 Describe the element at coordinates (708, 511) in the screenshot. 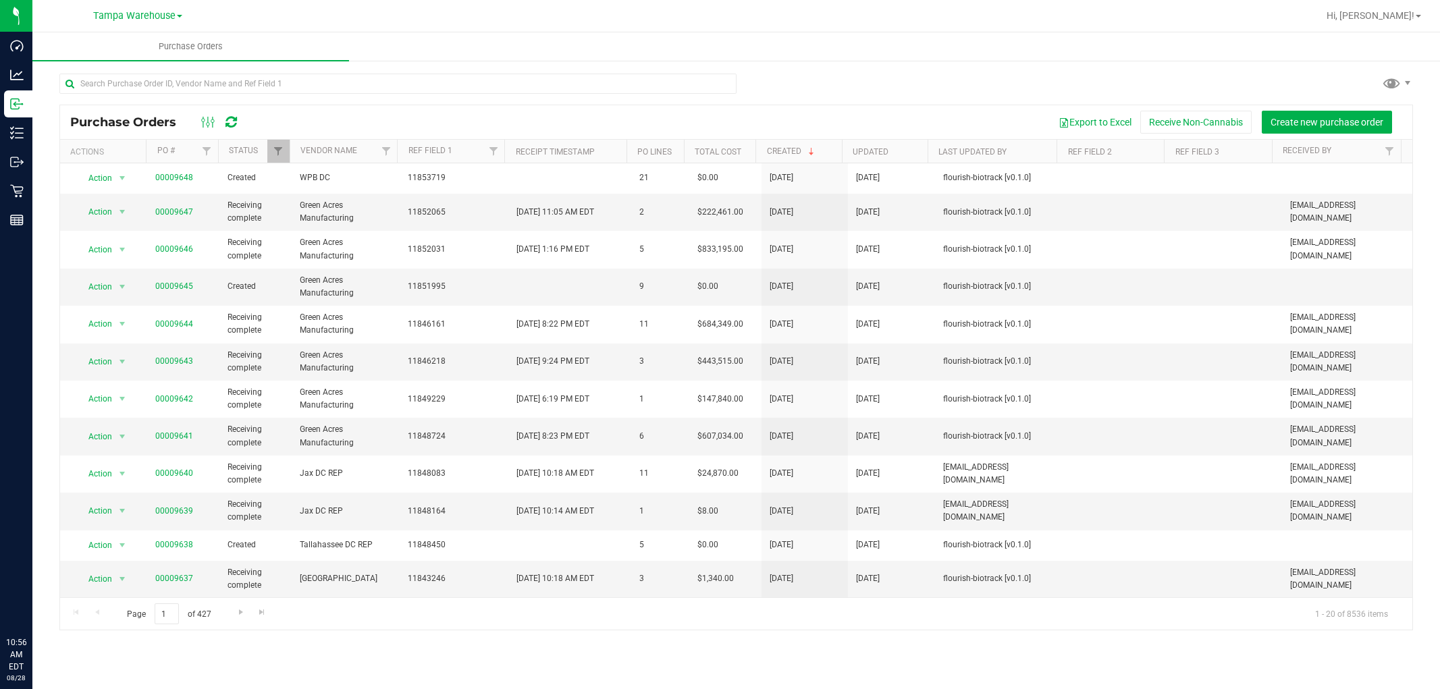

I see `span: $8.00` at that location.